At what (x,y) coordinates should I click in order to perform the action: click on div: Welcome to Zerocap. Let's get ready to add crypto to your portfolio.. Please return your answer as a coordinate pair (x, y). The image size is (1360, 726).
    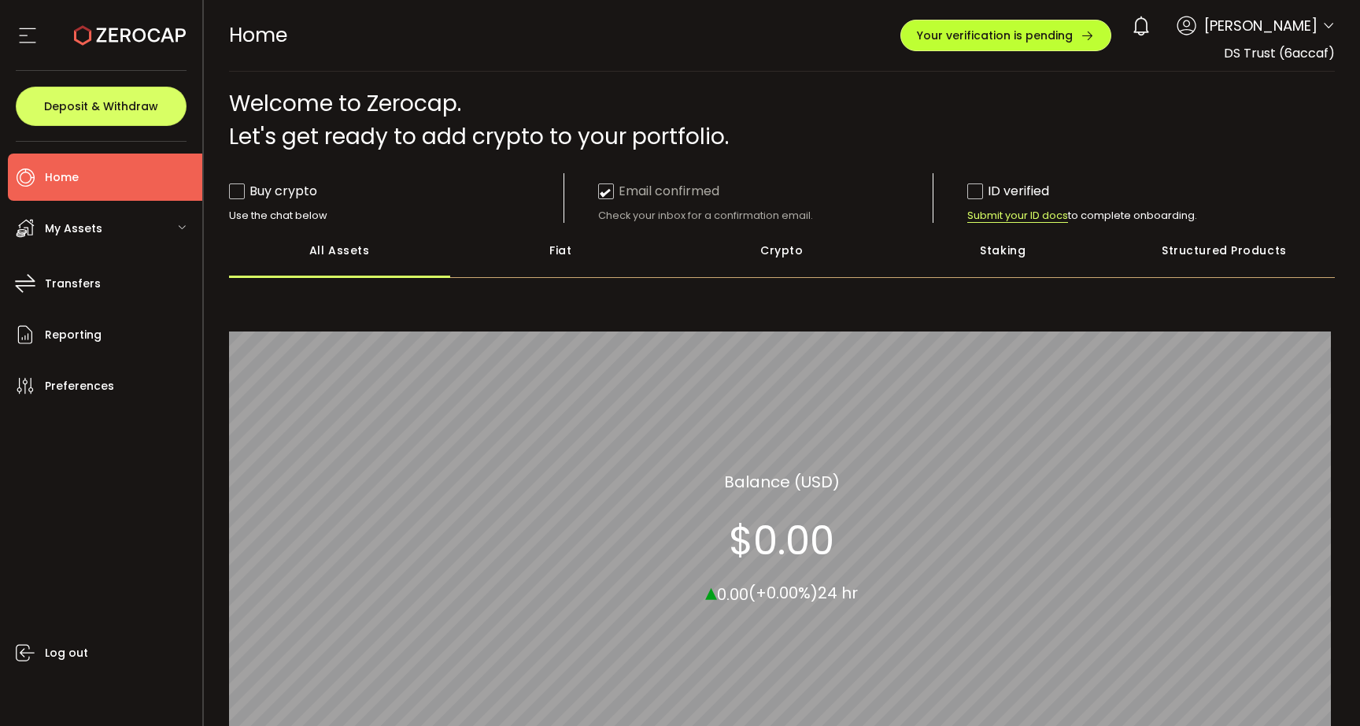
    Looking at the image, I should click on (782, 120).